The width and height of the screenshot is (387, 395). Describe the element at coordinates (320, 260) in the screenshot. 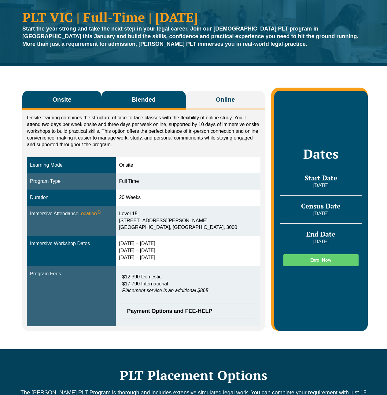

I see `span: Enrol Now` at that location.